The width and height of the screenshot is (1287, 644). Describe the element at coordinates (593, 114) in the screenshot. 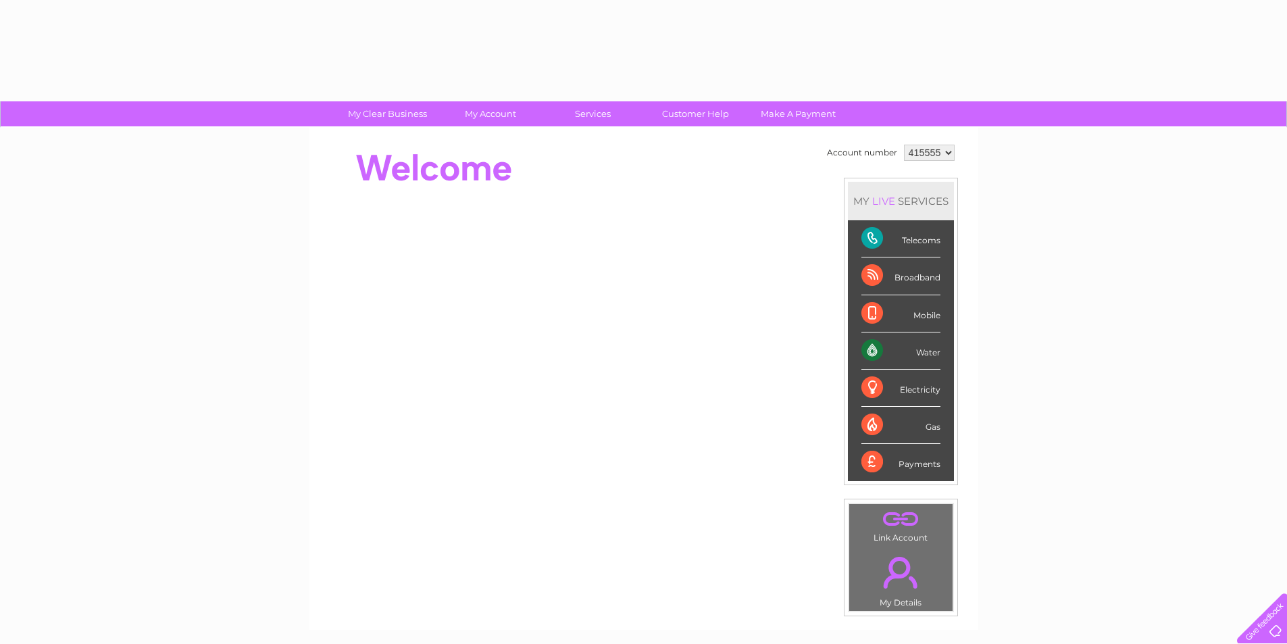

I see `a: Services` at that location.